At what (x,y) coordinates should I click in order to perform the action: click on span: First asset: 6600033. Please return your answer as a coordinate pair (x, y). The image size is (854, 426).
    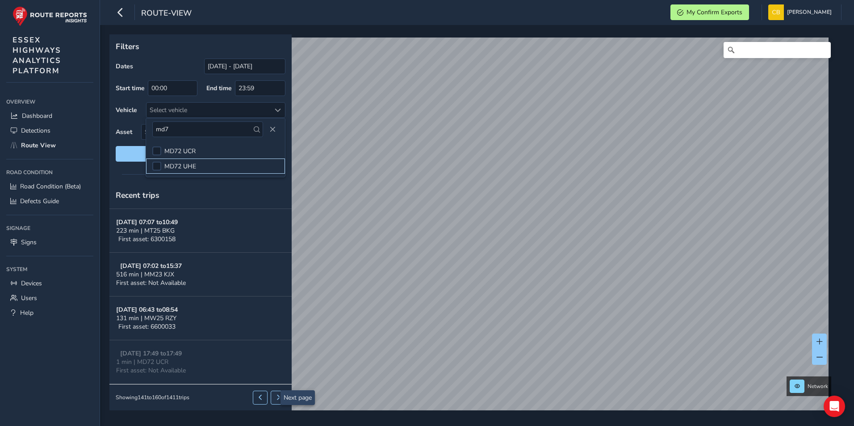
    Looking at the image, I should click on (147, 327).